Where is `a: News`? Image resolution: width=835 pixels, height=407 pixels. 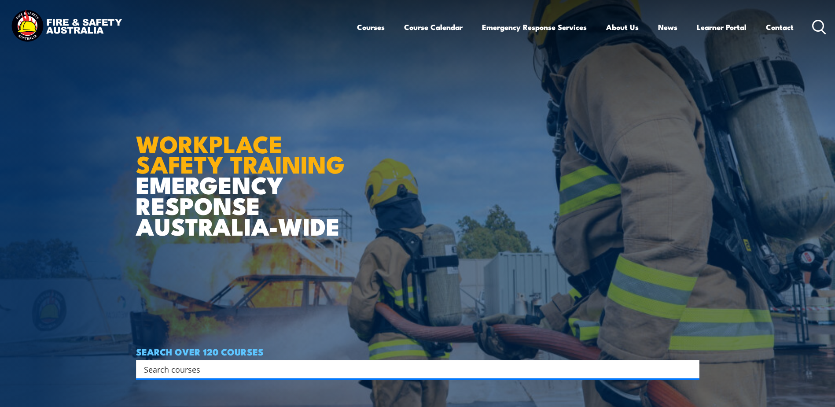
a: News is located at coordinates (668, 27).